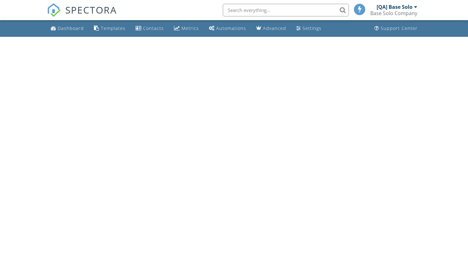 This screenshot has width=468, height=271. I want to click on div: Settings, so click(312, 28).